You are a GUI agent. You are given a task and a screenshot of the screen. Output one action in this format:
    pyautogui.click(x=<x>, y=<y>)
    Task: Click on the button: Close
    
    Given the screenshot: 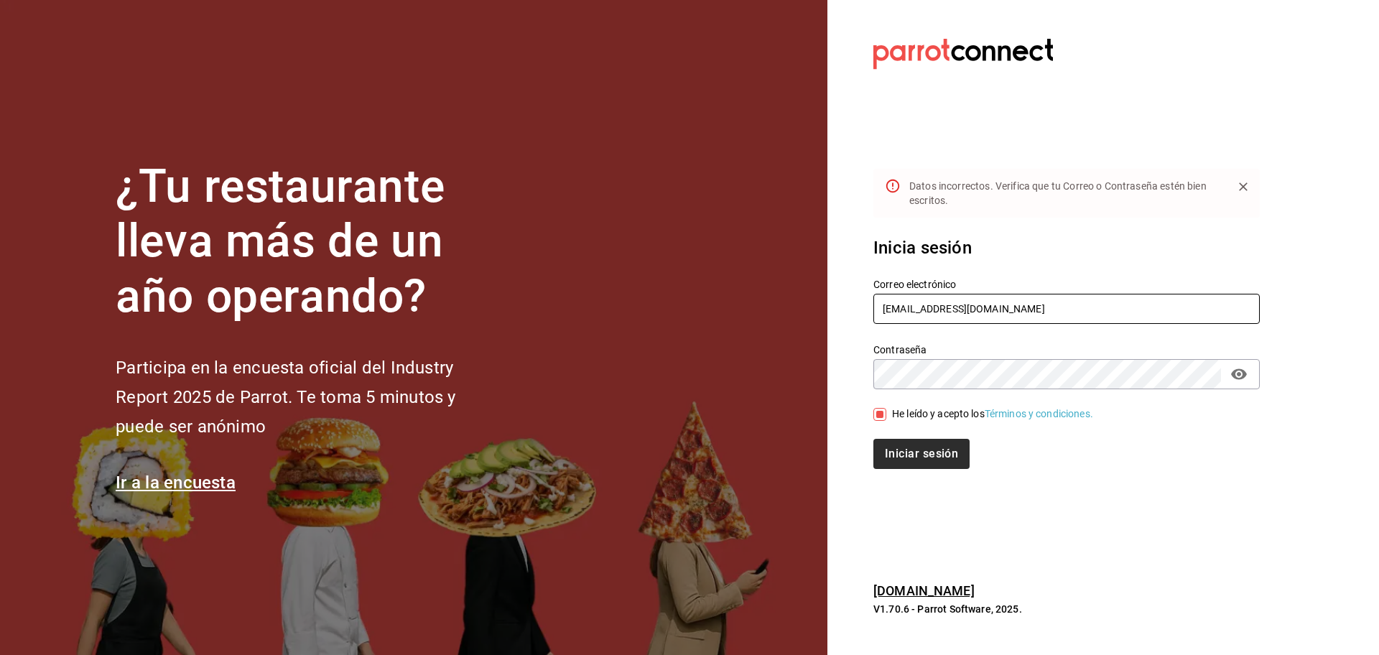 What is the action you would take?
    pyautogui.click(x=1243, y=187)
    